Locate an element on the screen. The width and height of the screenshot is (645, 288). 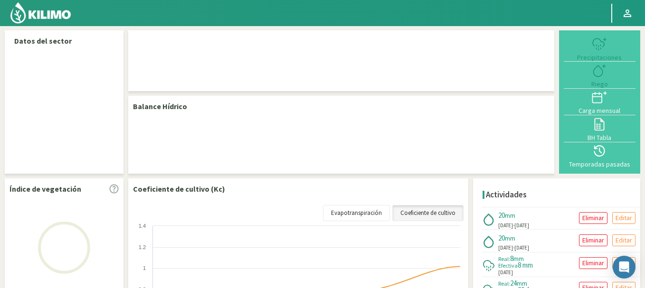
text: 1.4 is located at coordinates (142, 226).